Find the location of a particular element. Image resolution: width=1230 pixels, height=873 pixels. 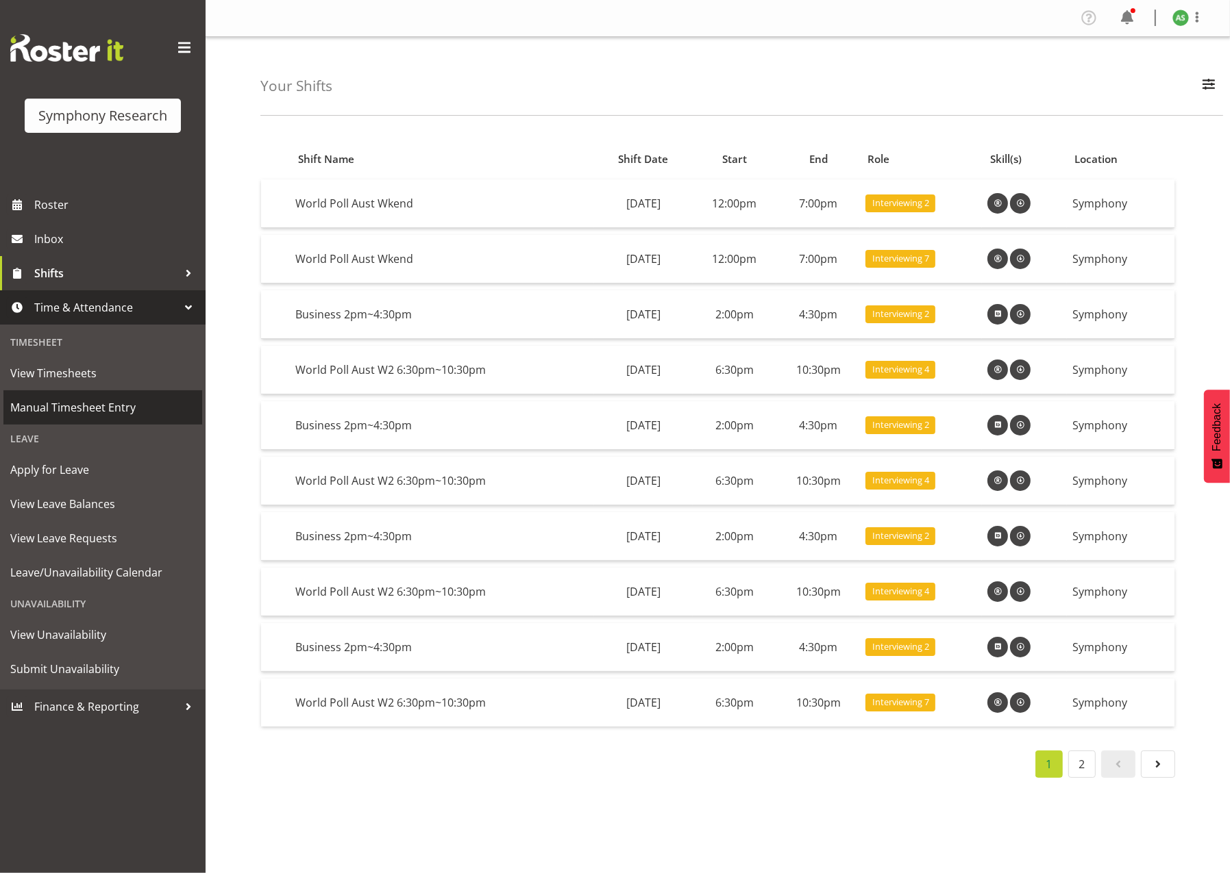

div: Leave is located at coordinates (103, 438).